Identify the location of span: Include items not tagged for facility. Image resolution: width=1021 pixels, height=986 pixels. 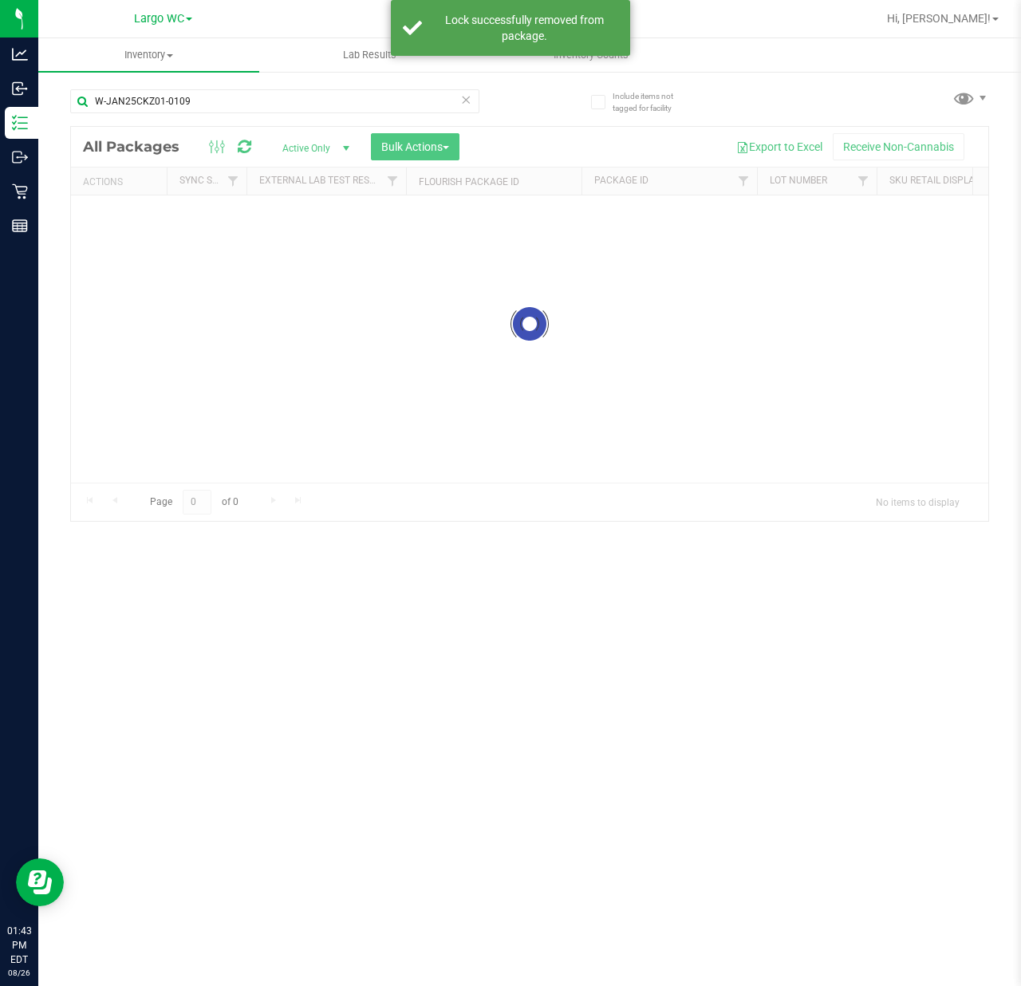
(652, 102).